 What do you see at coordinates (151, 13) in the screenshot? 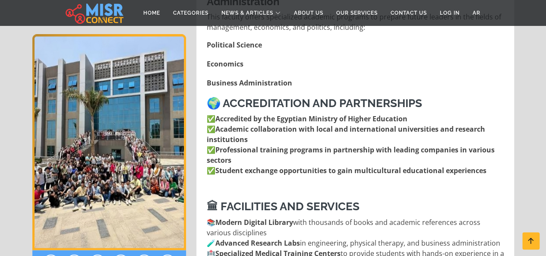
I see `a: Home` at bounding box center [151, 13].